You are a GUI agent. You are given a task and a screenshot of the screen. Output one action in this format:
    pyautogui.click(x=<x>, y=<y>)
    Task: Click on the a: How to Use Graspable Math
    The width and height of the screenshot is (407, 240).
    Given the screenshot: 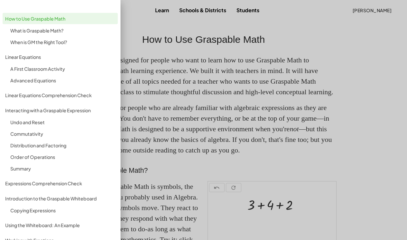 What is the action you would take?
    pyautogui.click(x=60, y=18)
    